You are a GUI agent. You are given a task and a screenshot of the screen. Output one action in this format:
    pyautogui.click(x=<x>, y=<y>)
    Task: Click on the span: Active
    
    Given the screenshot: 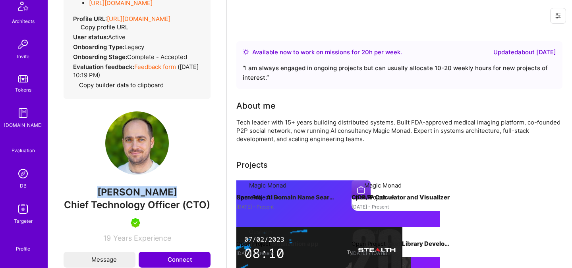 What is the action you would take?
    pyautogui.click(x=117, y=37)
    